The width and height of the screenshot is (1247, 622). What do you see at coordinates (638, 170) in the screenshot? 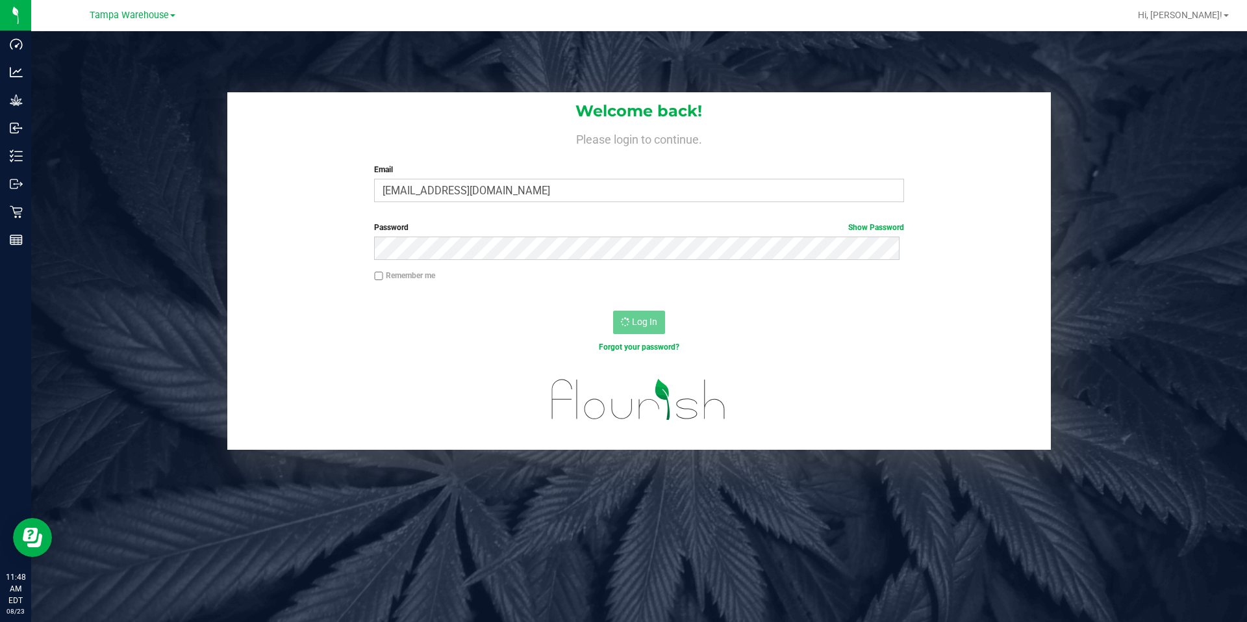
I see `label: Email` at bounding box center [638, 170].